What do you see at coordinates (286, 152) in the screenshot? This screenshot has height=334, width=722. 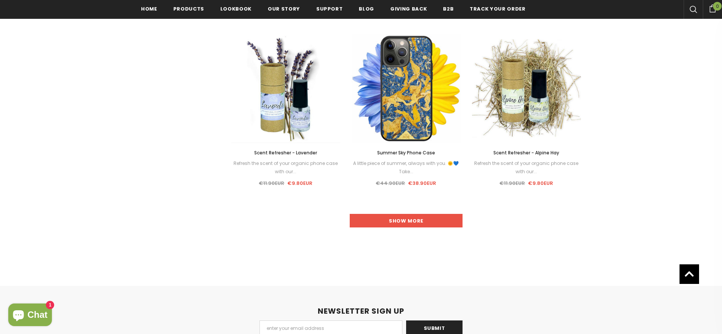 I see `span: Scent Refresher - Lavender` at bounding box center [286, 152].